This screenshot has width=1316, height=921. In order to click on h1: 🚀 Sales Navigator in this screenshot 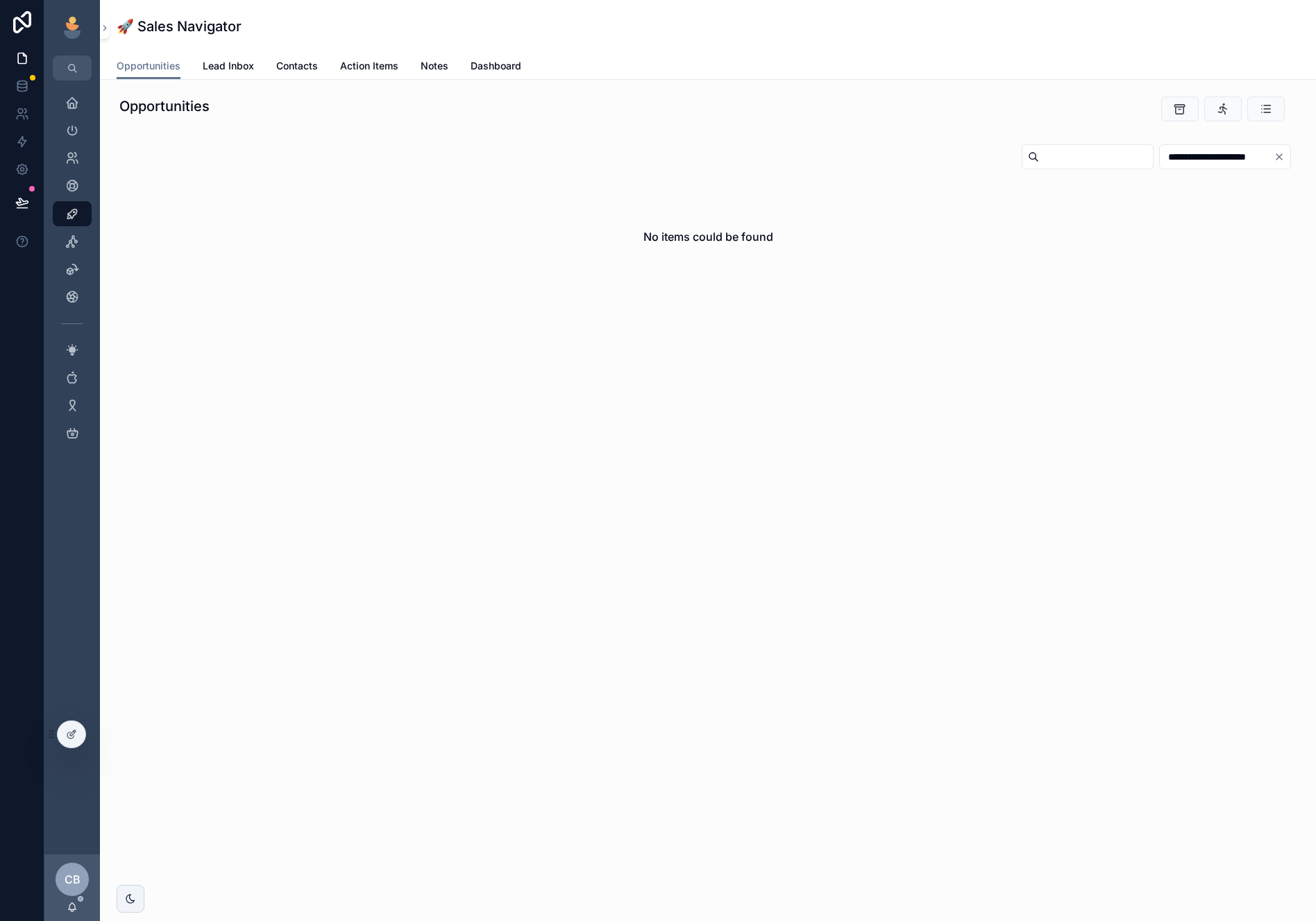, I will do `click(179, 27)`.